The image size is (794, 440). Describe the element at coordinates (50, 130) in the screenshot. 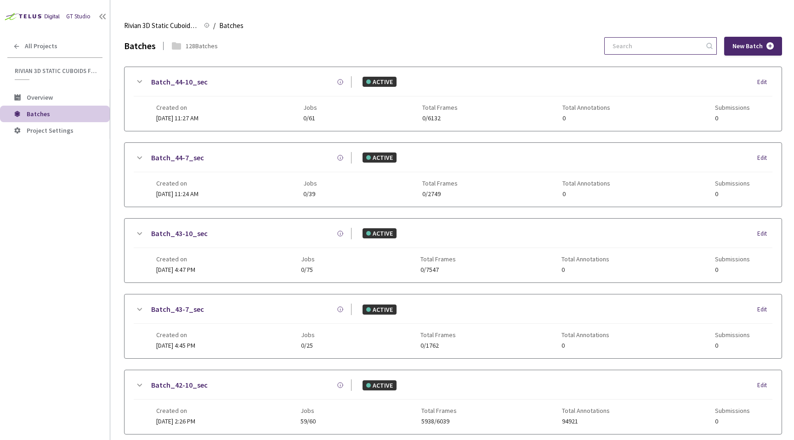

I see `span: Project Settings` at that location.